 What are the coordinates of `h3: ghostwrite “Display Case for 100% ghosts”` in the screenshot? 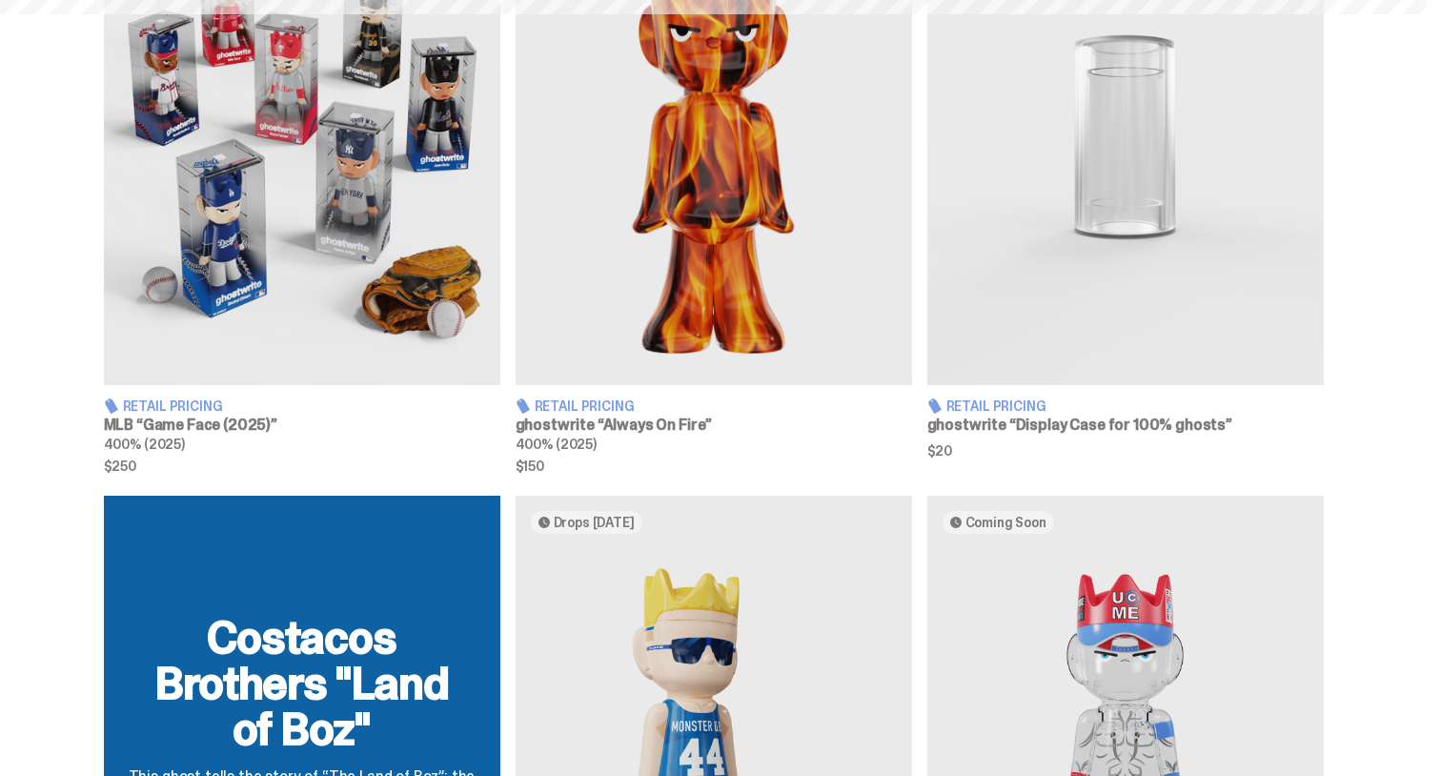 It's located at (1126, 425).